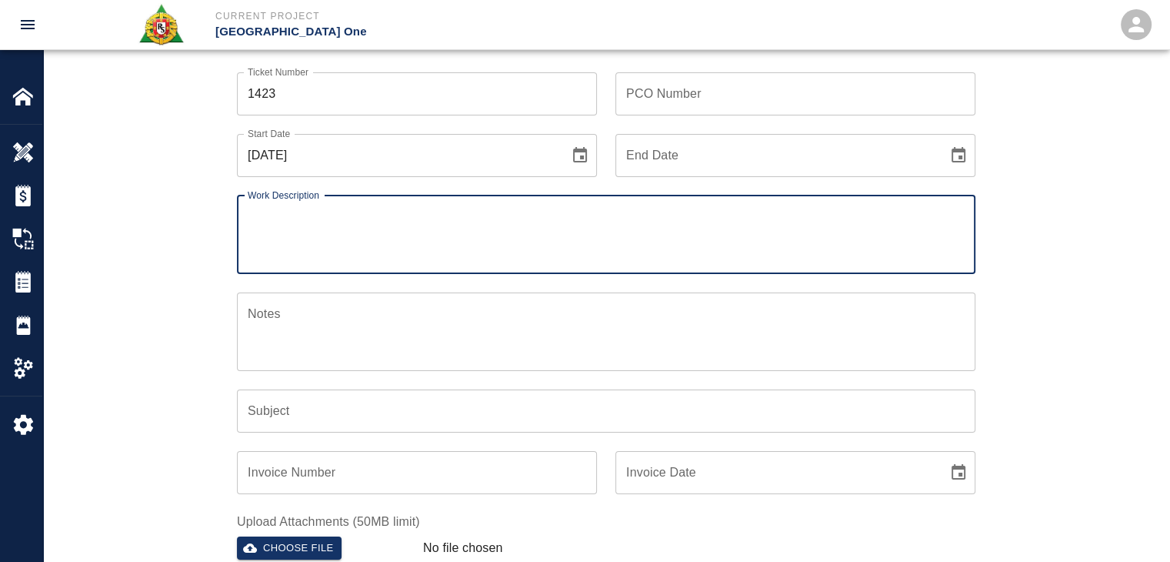 This screenshot has width=1170, height=562. What do you see at coordinates (580, 155) in the screenshot?
I see `button: Choose date, selected date is Oct 2, 2025` at bounding box center [580, 155].